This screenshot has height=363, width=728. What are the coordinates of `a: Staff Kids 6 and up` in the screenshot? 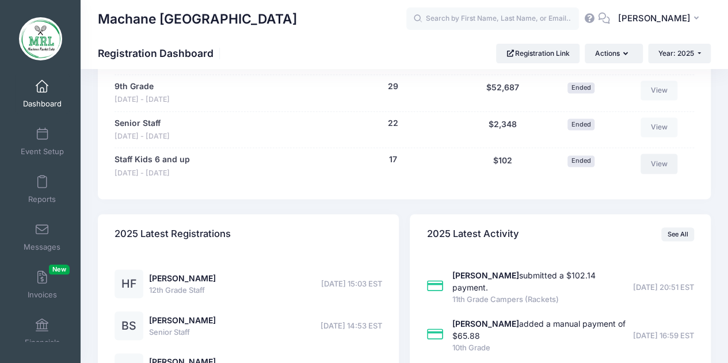 It's located at (152, 160).